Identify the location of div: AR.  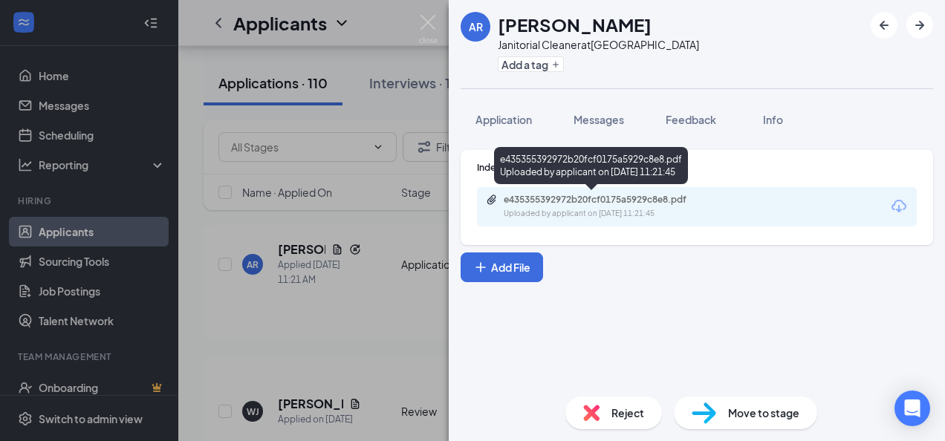
(476, 27).